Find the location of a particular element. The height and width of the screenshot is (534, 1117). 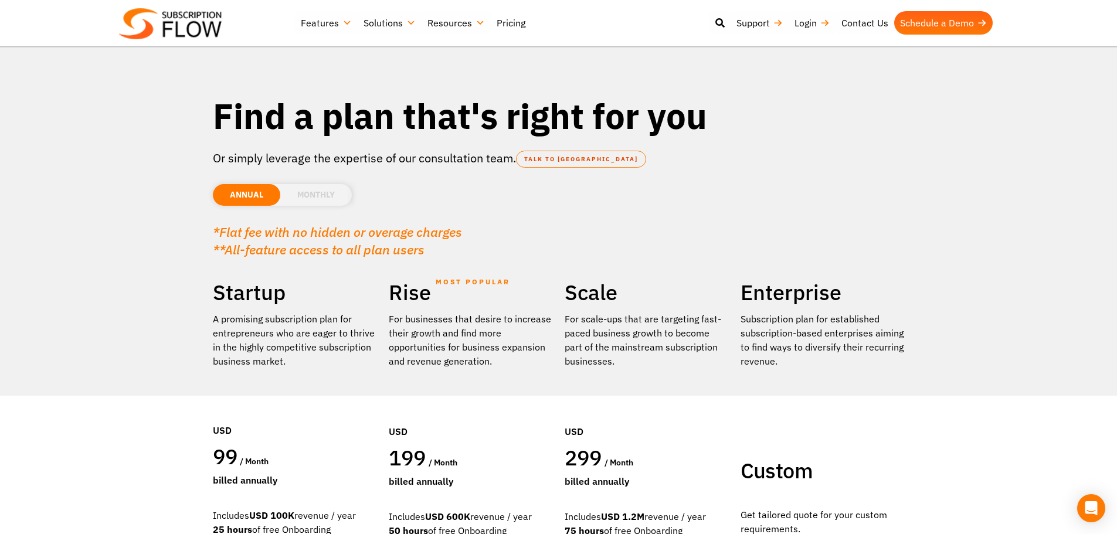

span: Custom is located at coordinates (776, 470).